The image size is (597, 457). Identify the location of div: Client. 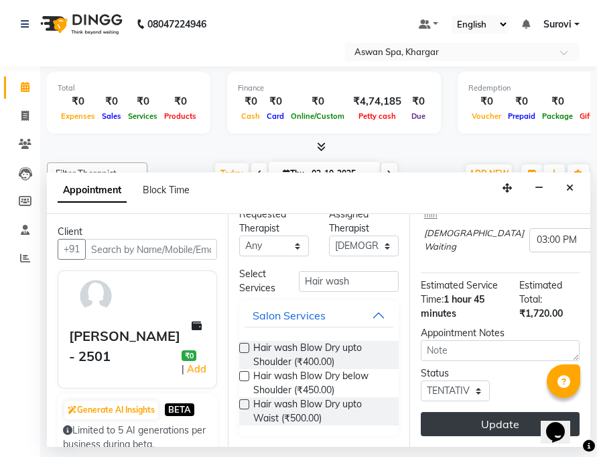
(137, 231).